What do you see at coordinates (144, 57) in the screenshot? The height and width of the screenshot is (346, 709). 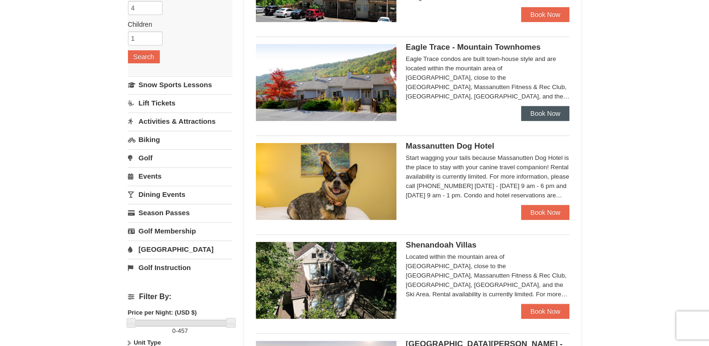 I see `button: Search` at bounding box center [144, 57].